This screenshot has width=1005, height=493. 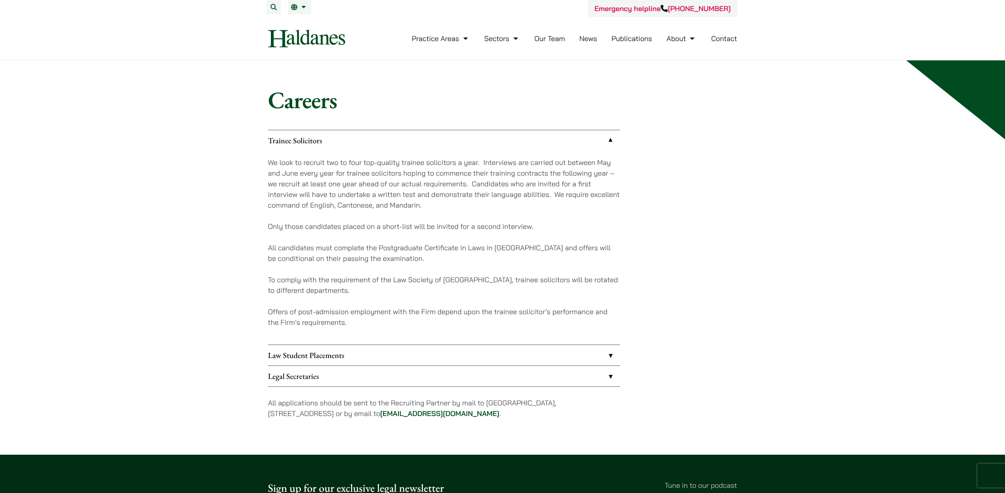 I want to click on a: Contact, so click(x=724, y=38).